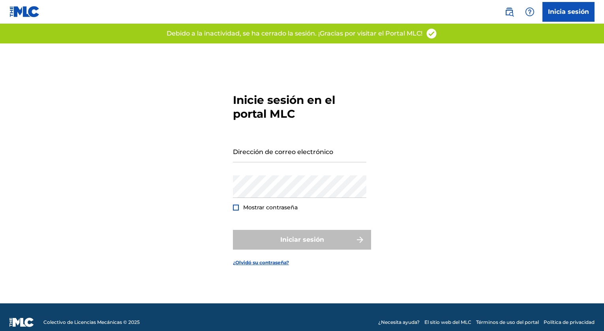 The width and height of the screenshot is (604, 331). I want to click on a: Inicia sesión, so click(568, 12).